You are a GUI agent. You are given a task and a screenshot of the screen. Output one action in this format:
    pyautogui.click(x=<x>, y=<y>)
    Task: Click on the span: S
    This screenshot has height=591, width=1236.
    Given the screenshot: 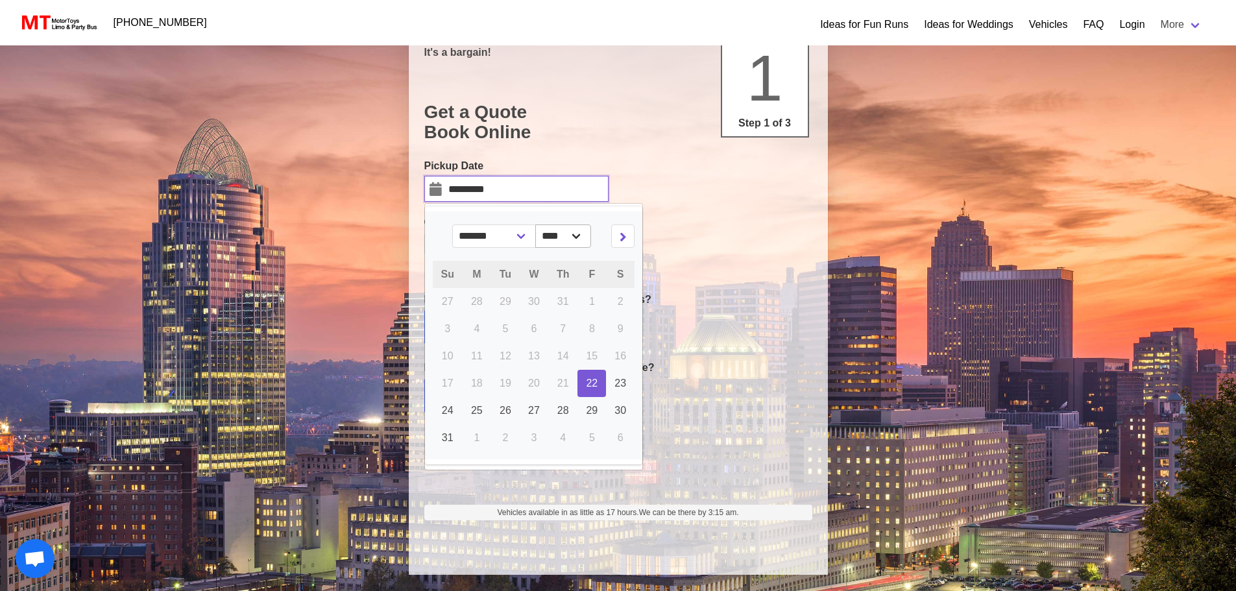 What is the action you would take?
    pyautogui.click(x=620, y=274)
    